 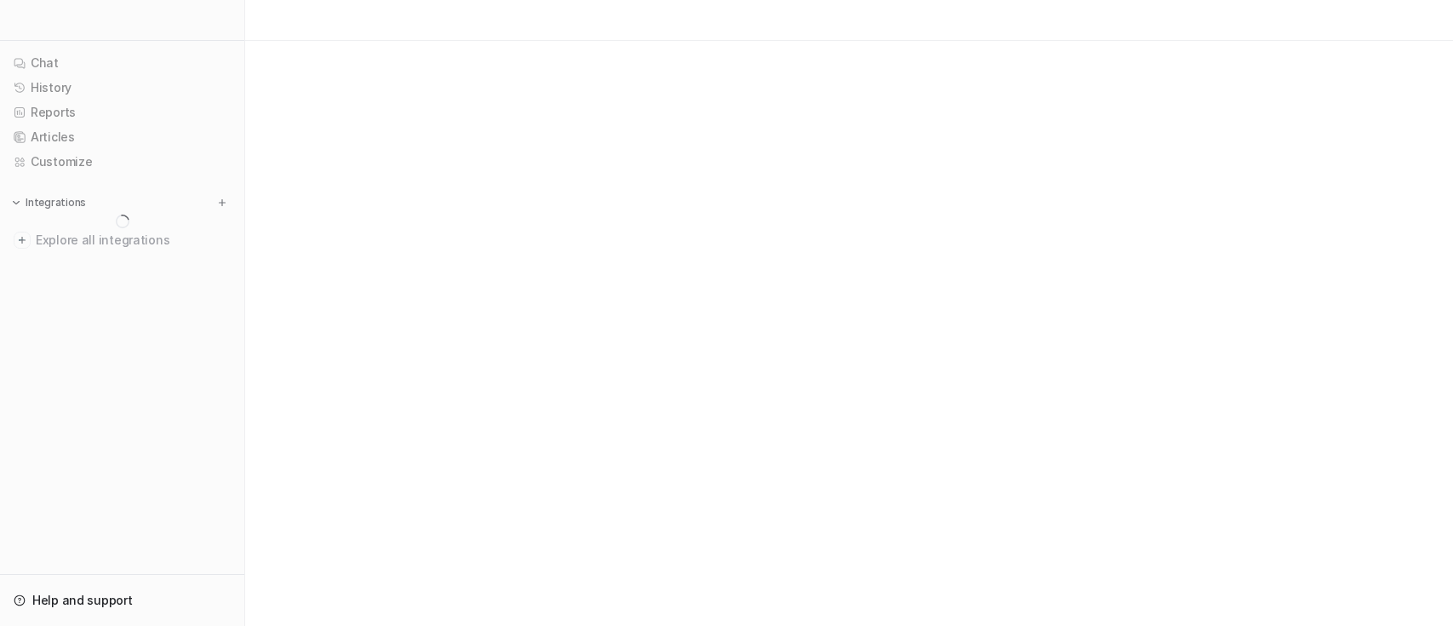 I want to click on button: Integrations, so click(x=49, y=203).